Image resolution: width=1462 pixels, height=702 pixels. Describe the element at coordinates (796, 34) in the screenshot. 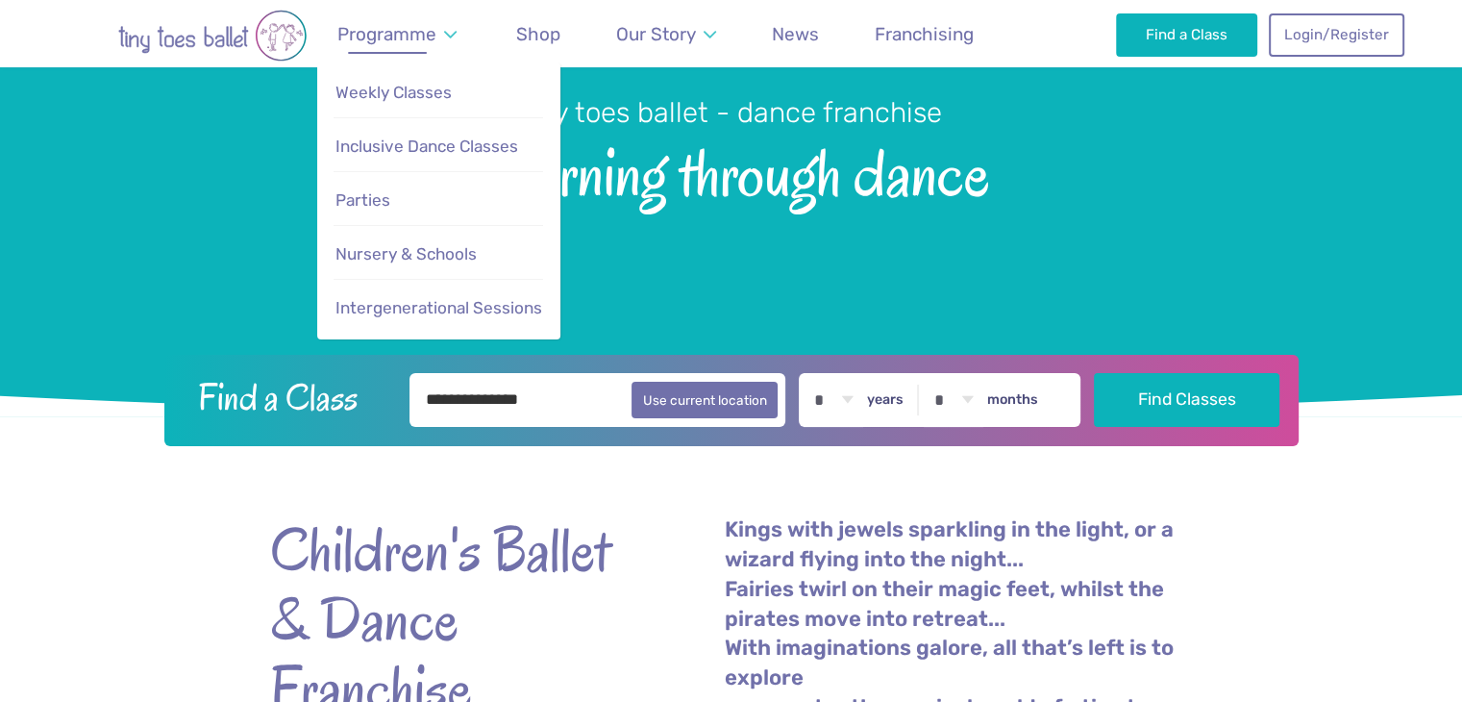

I see `a: News` at that location.